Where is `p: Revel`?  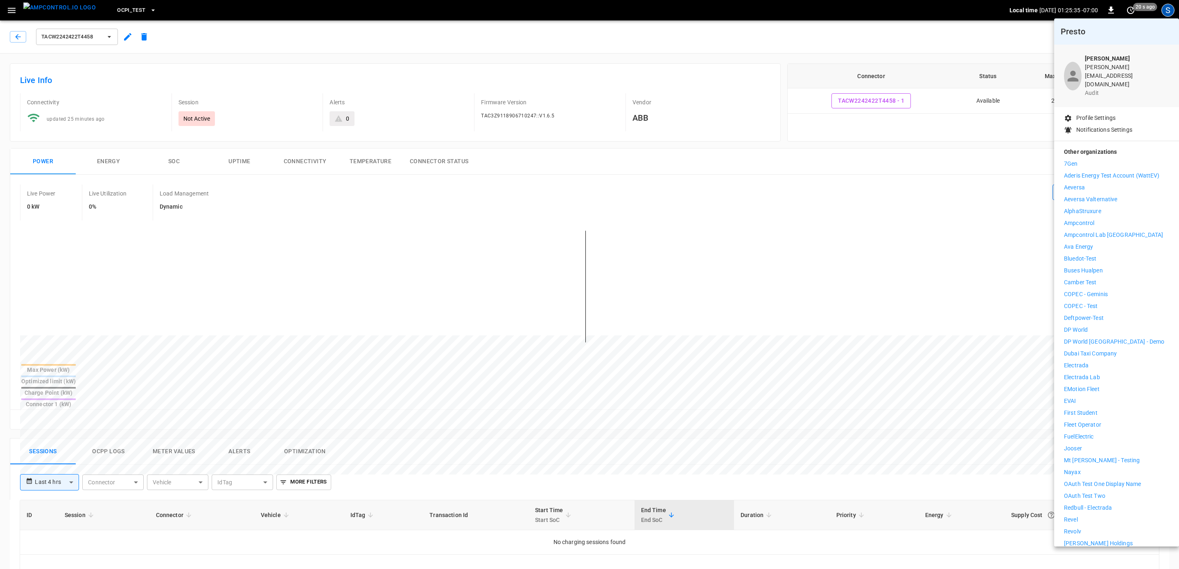 p: Revel is located at coordinates (1071, 520).